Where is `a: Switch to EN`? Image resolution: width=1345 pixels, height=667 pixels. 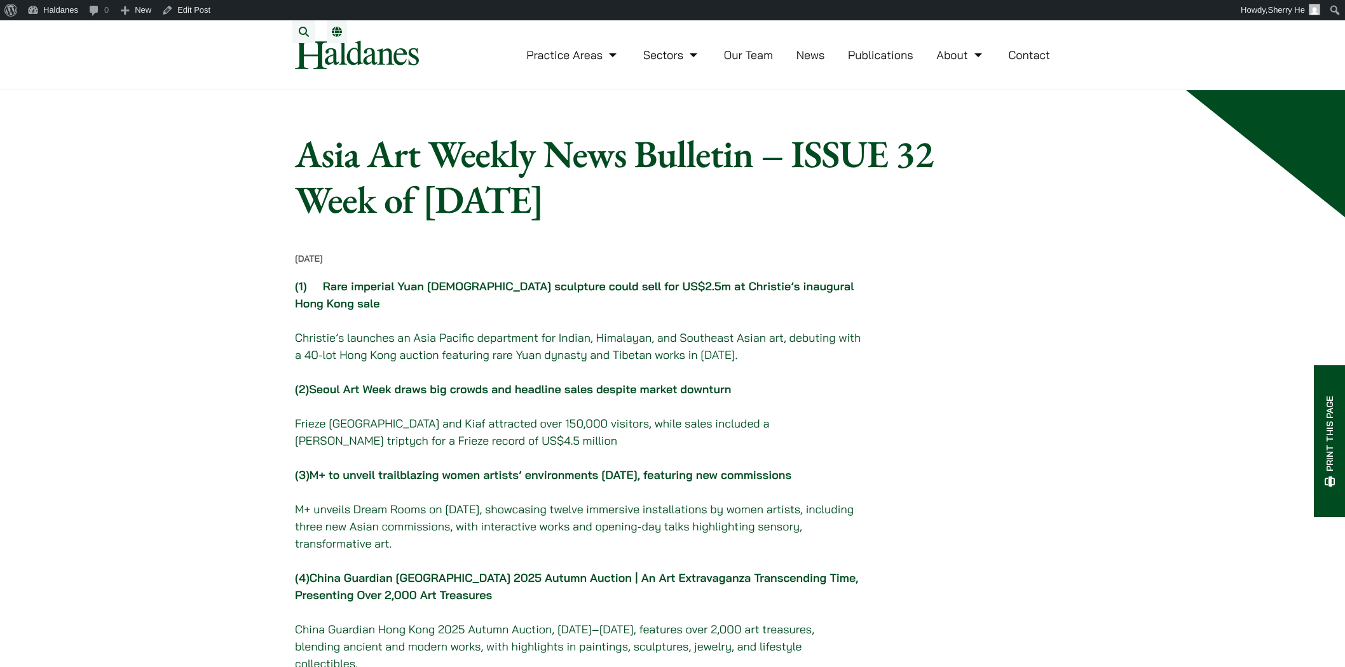
a: Switch to EN is located at coordinates (337, 32).